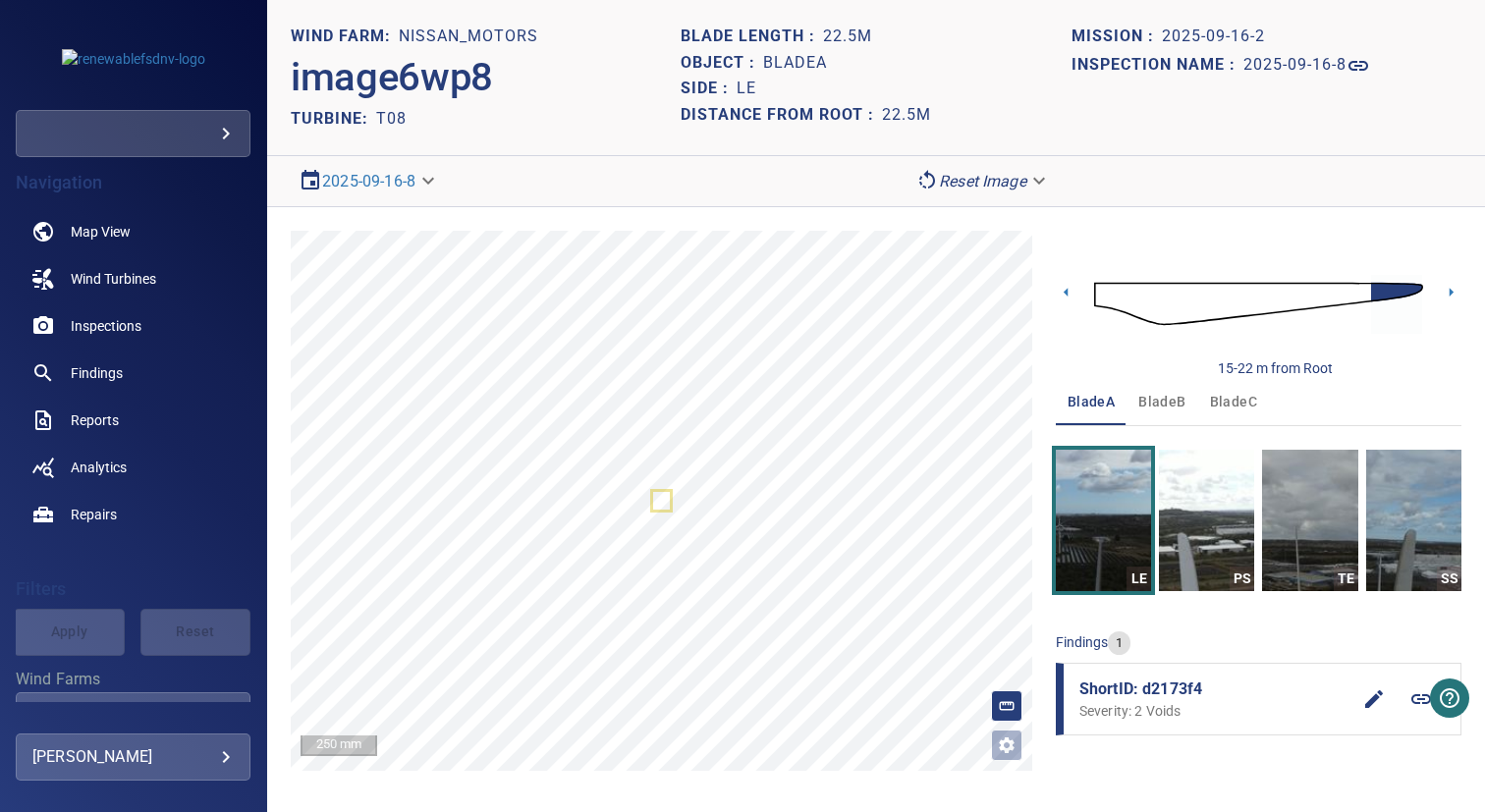 This screenshot has width=1485, height=812. I want to click on div: PS, so click(1241, 578).